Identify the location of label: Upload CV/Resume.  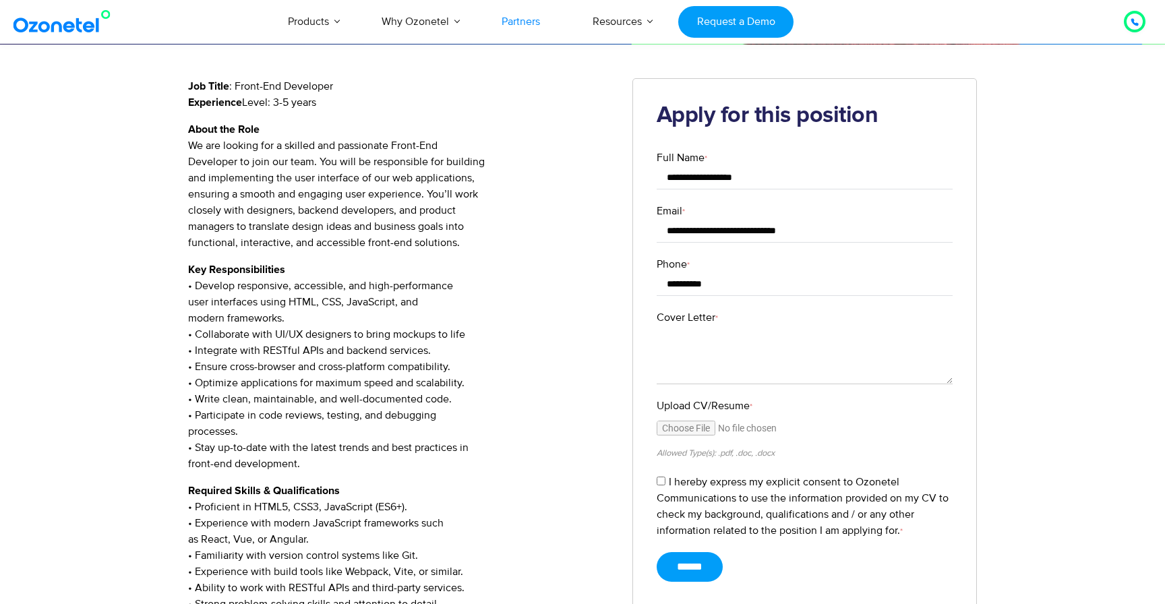
(805, 406).